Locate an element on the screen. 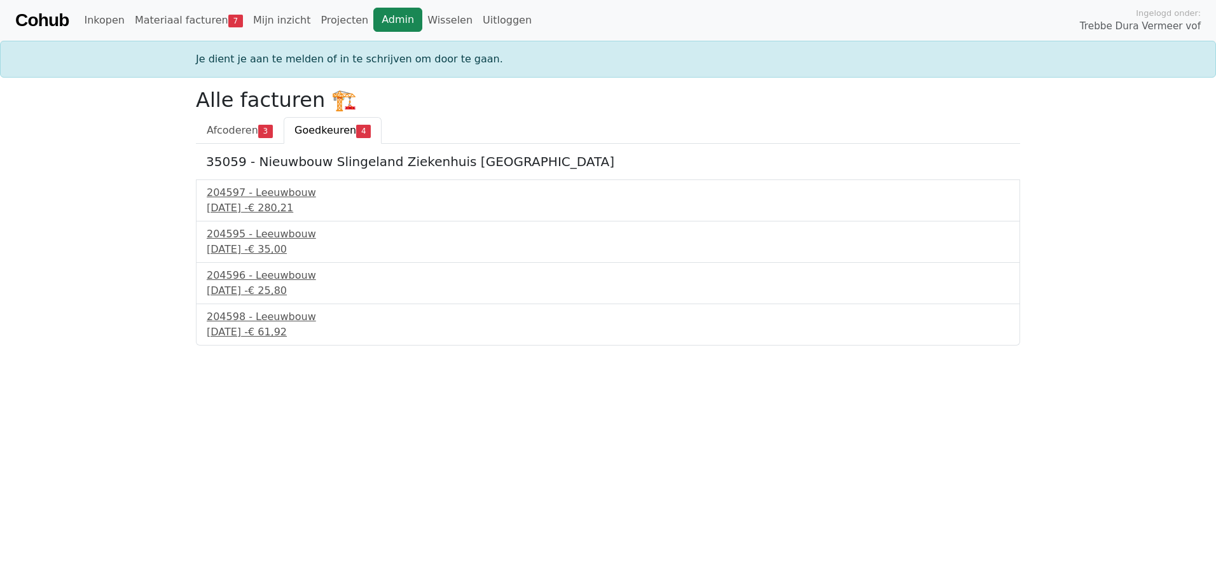 The image size is (1216, 588). div: 204597 - Leeuwbouw is located at coordinates (608, 193).